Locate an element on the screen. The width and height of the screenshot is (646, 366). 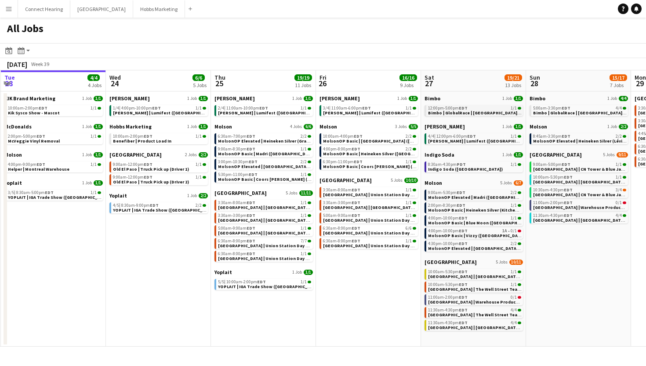
span: MolsonOP Basic | Coors Seltzer (Montreal, QC) is located at coordinates (309, 179).